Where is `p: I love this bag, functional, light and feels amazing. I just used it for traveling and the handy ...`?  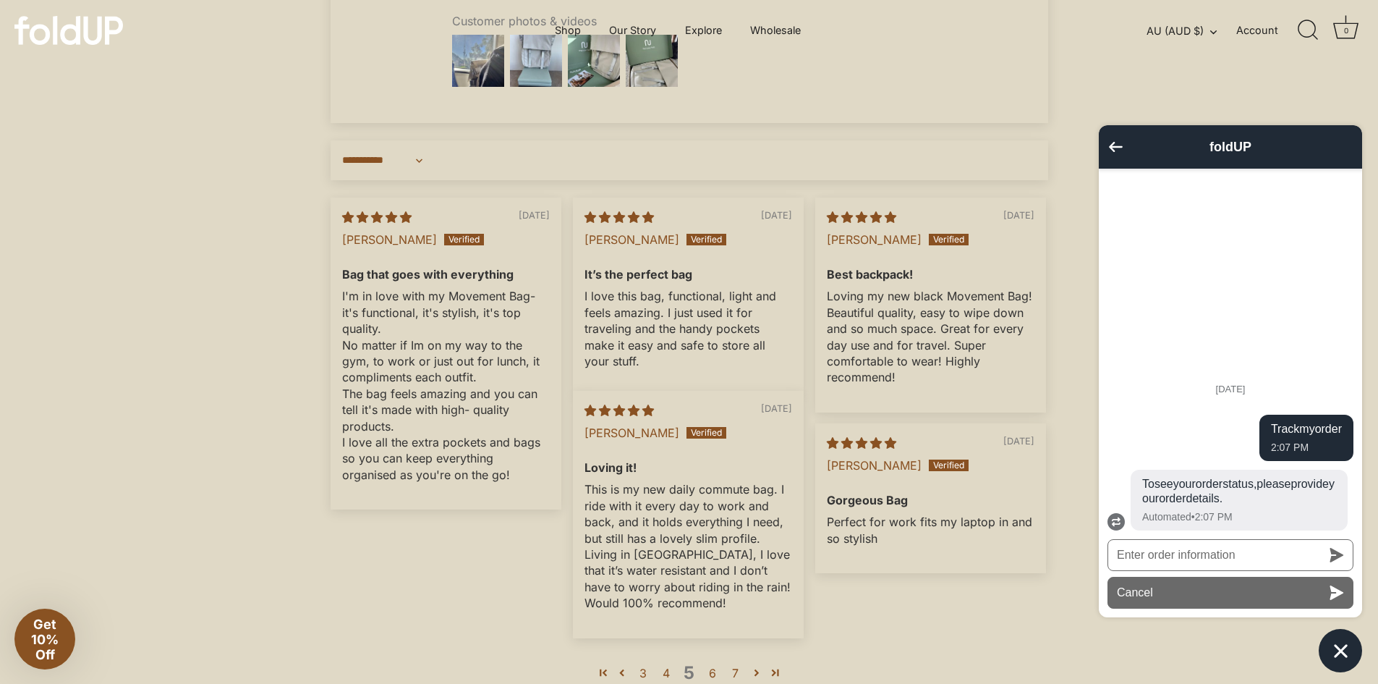
p: I love this bag, functional, light and feels amazing. I just used it for traveling and the handy ... is located at coordinates (688, 329).